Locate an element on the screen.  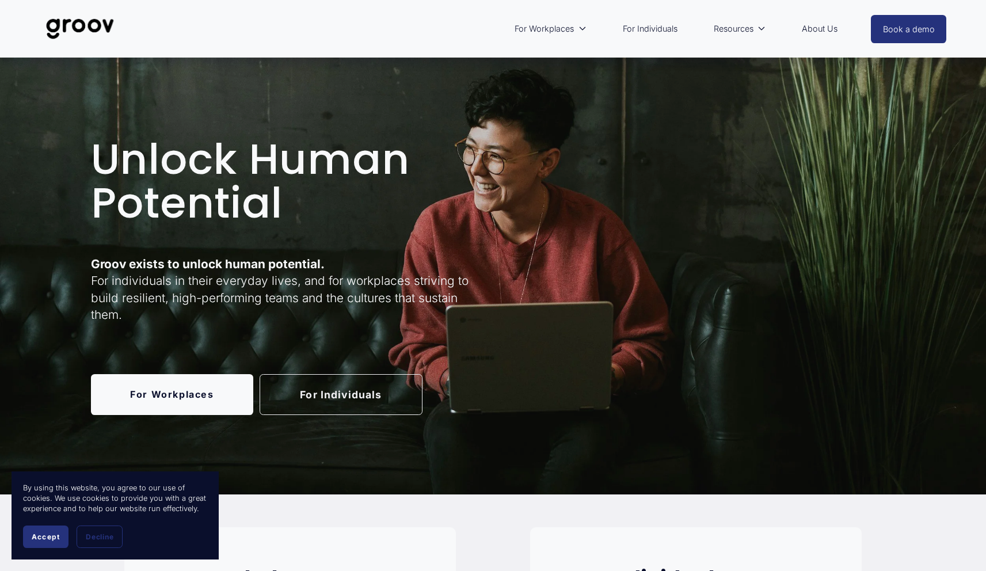
button: Decline is located at coordinates (100, 536).